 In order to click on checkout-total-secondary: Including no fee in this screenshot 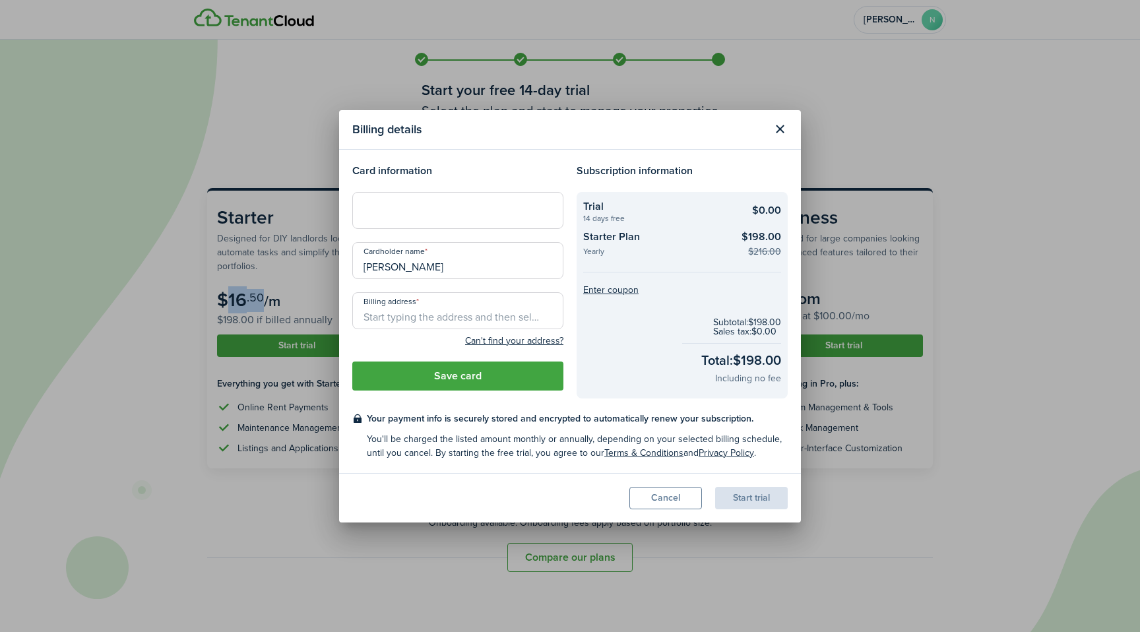, I will do `click(748, 378)`.